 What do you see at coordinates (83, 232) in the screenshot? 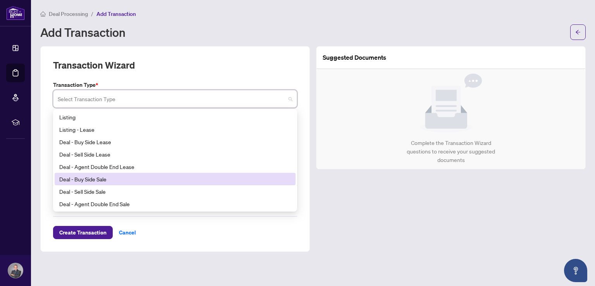
I see `button: Create Transaction` at bounding box center [83, 232].